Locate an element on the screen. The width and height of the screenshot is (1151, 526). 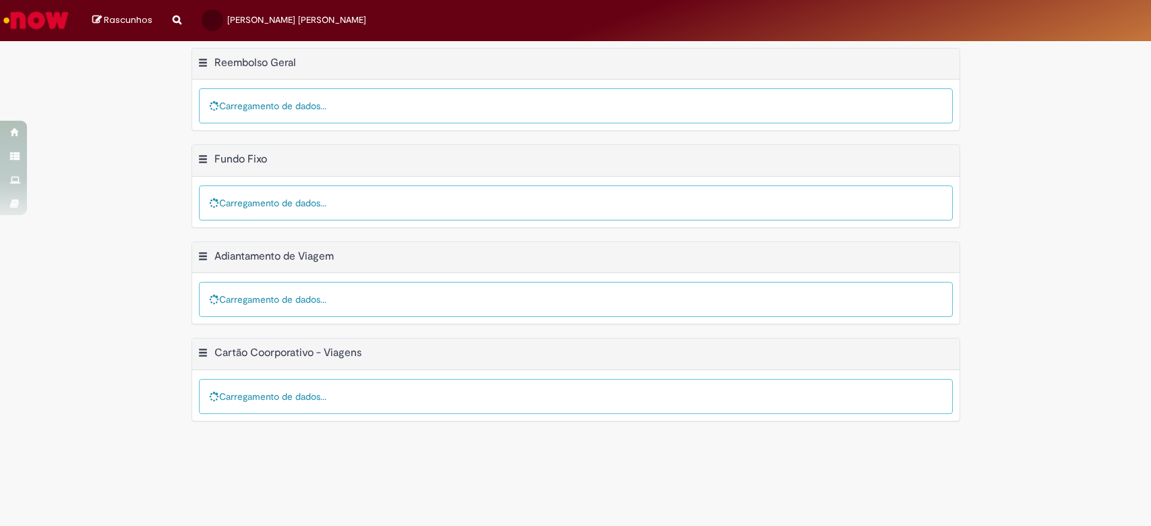
button: Reembolso Geral Menu de contexto is located at coordinates (203, 65).